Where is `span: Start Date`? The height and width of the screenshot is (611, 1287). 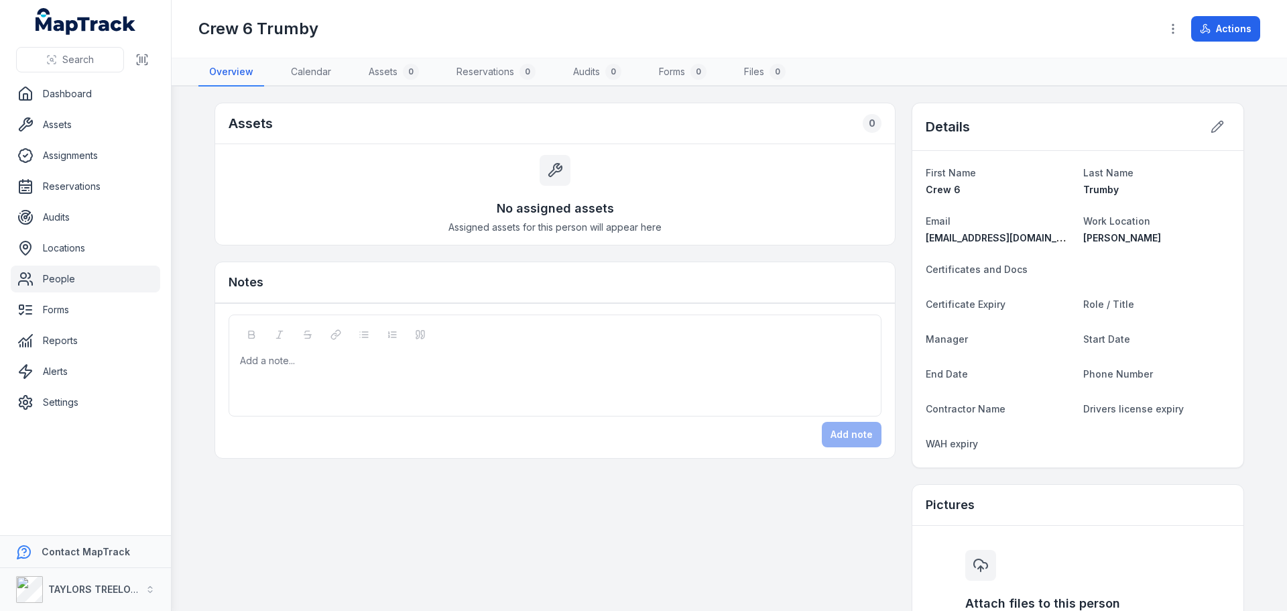 span: Start Date is located at coordinates (1107, 339).